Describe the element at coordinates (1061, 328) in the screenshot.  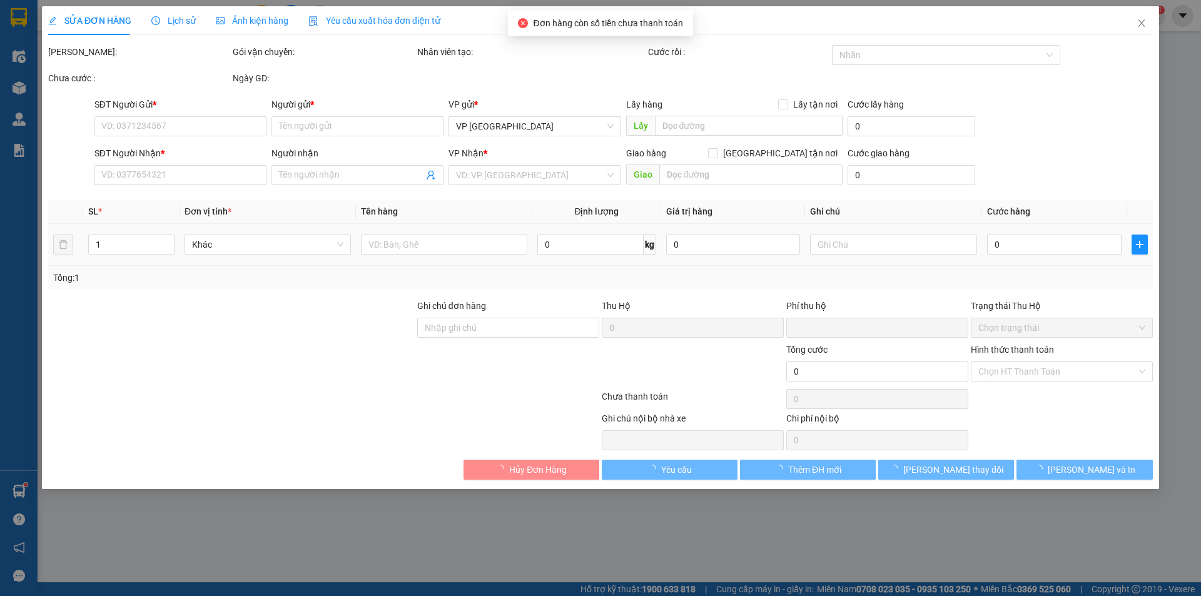
I see `span: Chọn trạng thái` at that location.